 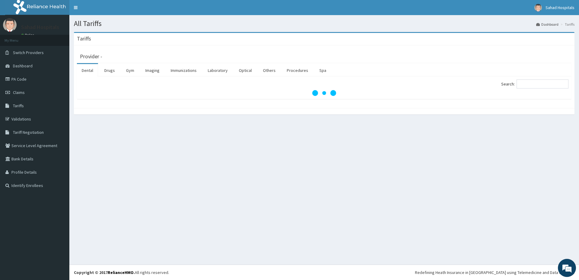 I want to click on h1: All Tariffs, so click(x=324, y=24).